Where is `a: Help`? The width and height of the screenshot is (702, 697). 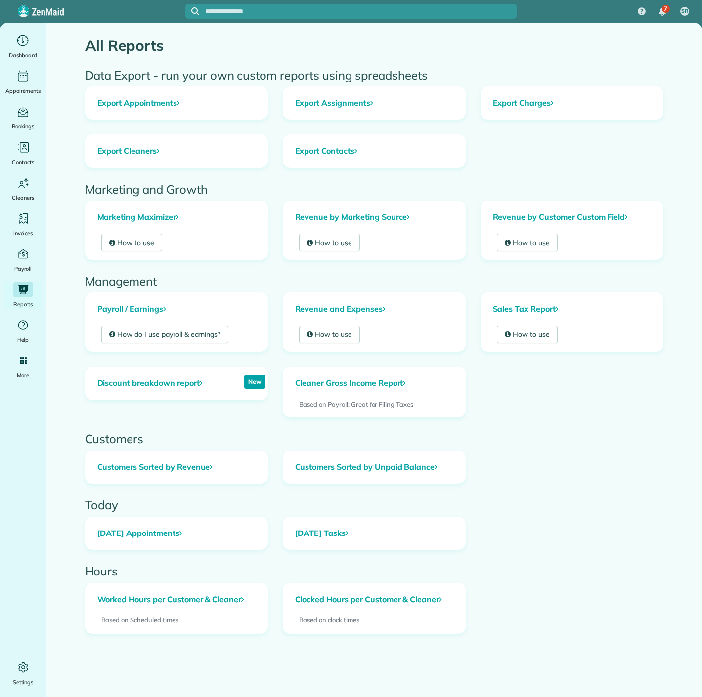
a: Help is located at coordinates (23, 331).